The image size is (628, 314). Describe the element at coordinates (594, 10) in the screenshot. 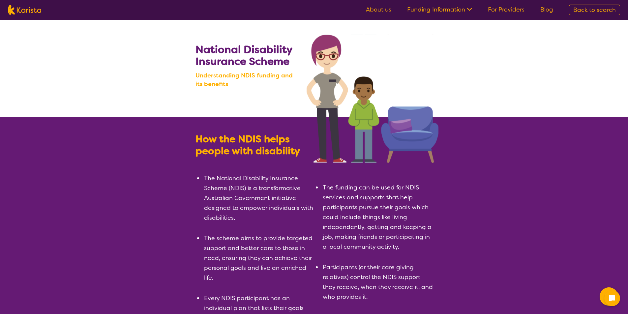

I see `a: Back to search` at that location.